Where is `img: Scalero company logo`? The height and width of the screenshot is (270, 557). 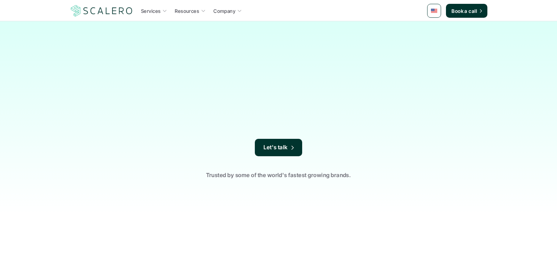 img: Scalero company logo is located at coordinates (102, 11).